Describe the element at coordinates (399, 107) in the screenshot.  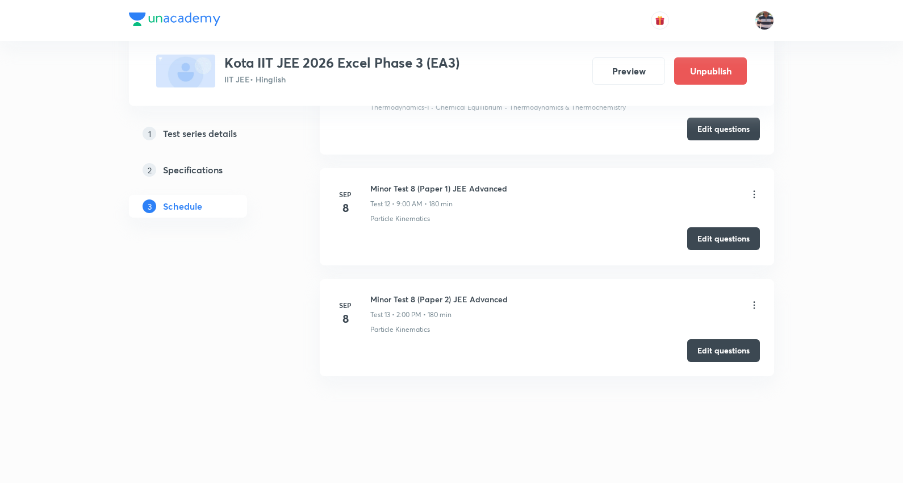
I see `p: Thermodynamics-1` at that location.